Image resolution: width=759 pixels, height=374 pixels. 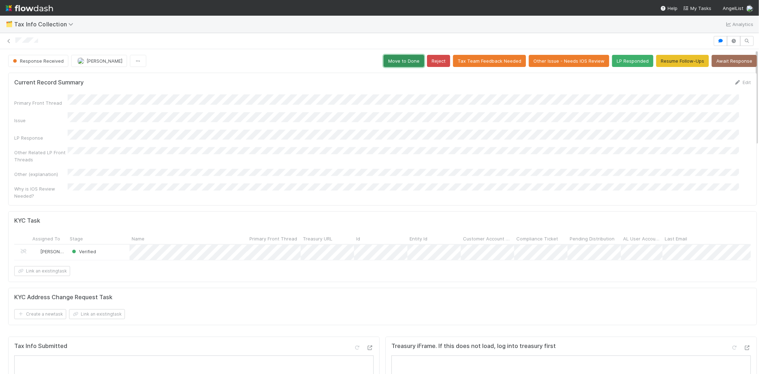 What do you see at coordinates (41, 192) in the screenshot?
I see `div: Why is IOS Review Needed?` at bounding box center [41, 192].